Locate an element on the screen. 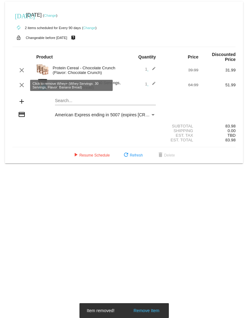 This screenshot has height=318, width=248. strong: Discounted Price is located at coordinates (223, 57).